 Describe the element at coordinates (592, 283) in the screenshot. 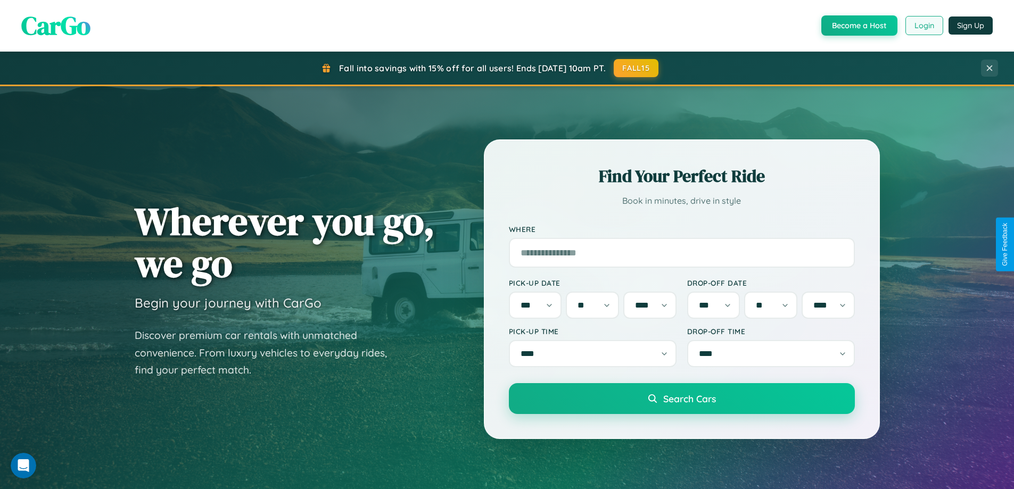

I see `label: Pick-up Date` at that location.